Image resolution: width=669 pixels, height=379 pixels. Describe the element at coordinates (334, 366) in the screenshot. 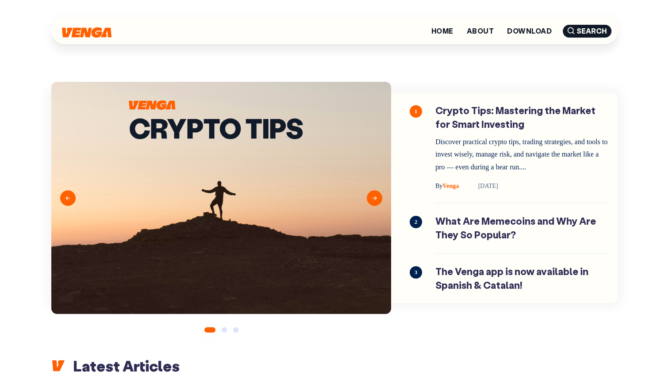

I see `h2: Latest Articles` at that location.